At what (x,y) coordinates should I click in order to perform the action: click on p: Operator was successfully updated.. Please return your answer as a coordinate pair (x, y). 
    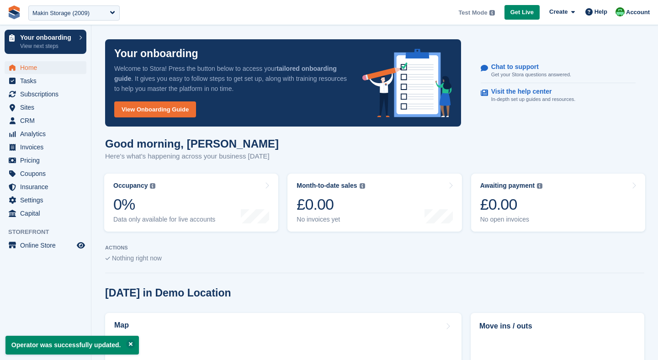
    Looking at the image, I should click on (72, 345).